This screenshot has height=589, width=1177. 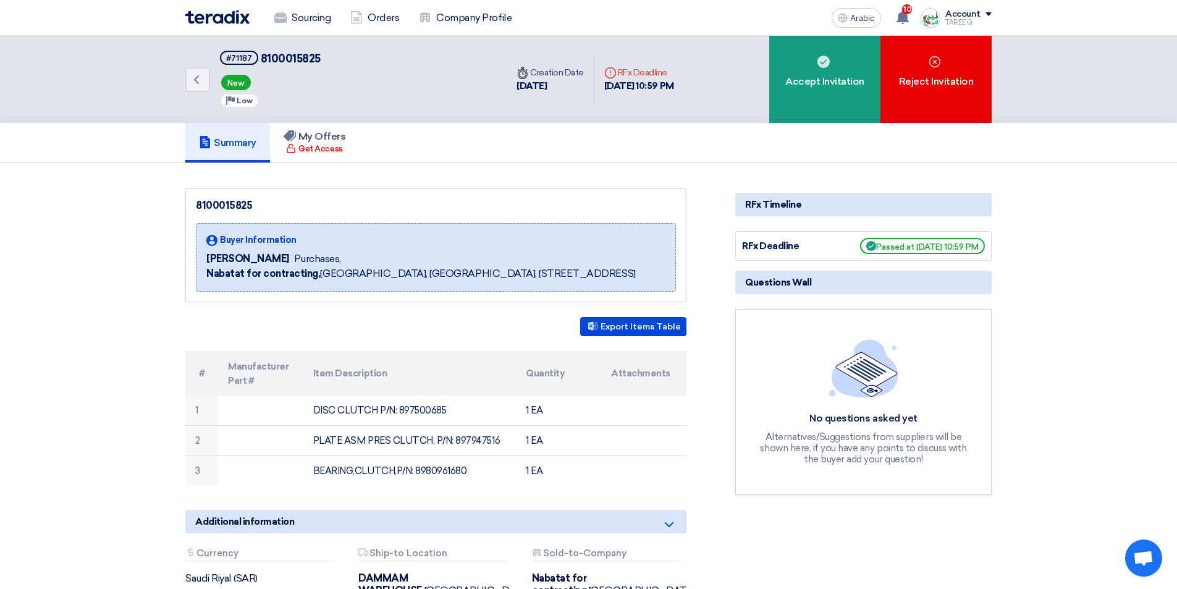 What do you see at coordinates (825, 81) in the screenshot?
I see `font: Accept Invitation` at bounding box center [825, 81].